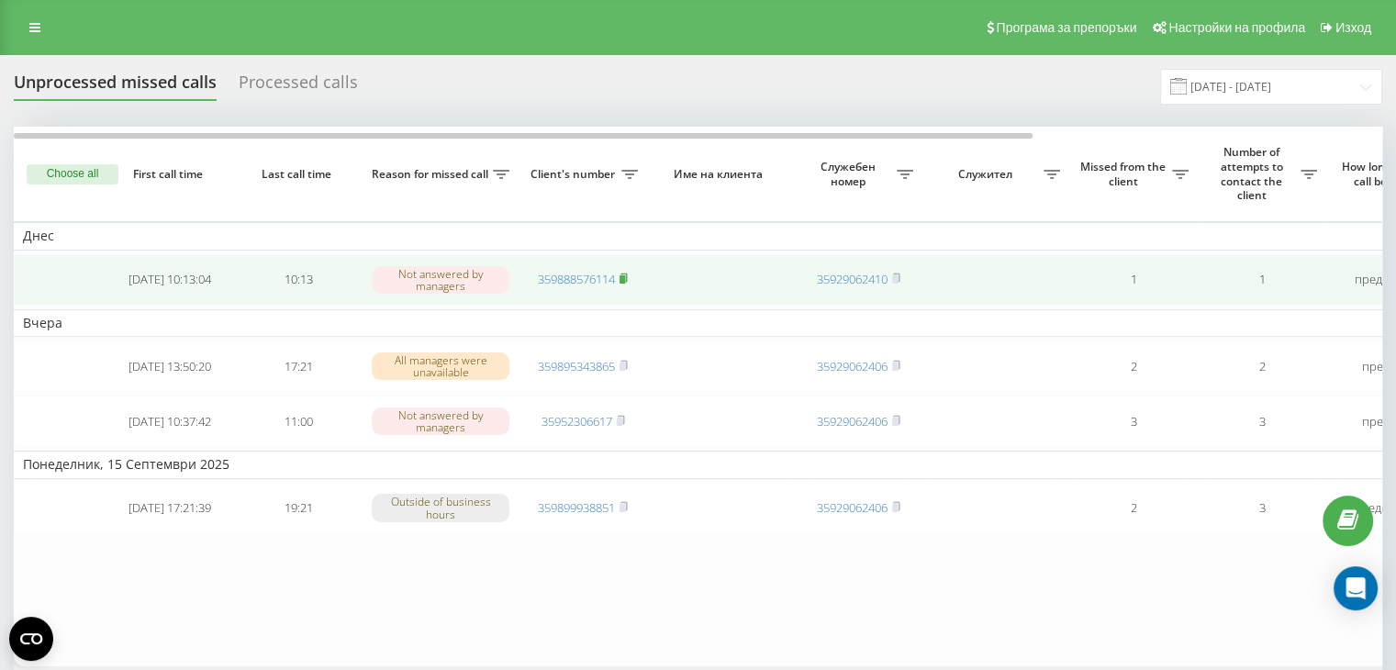 The width and height of the screenshot is (1396, 670). Describe the element at coordinates (852, 279) in the screenshot. I see `a: 35929062410` at that location.